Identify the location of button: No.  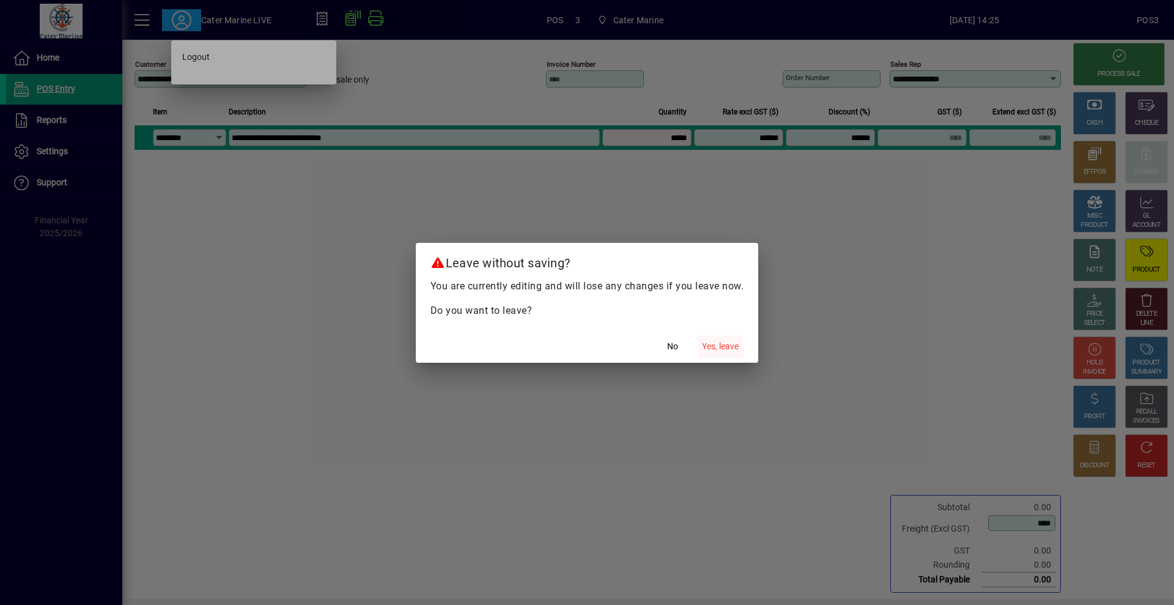
(673, 347).